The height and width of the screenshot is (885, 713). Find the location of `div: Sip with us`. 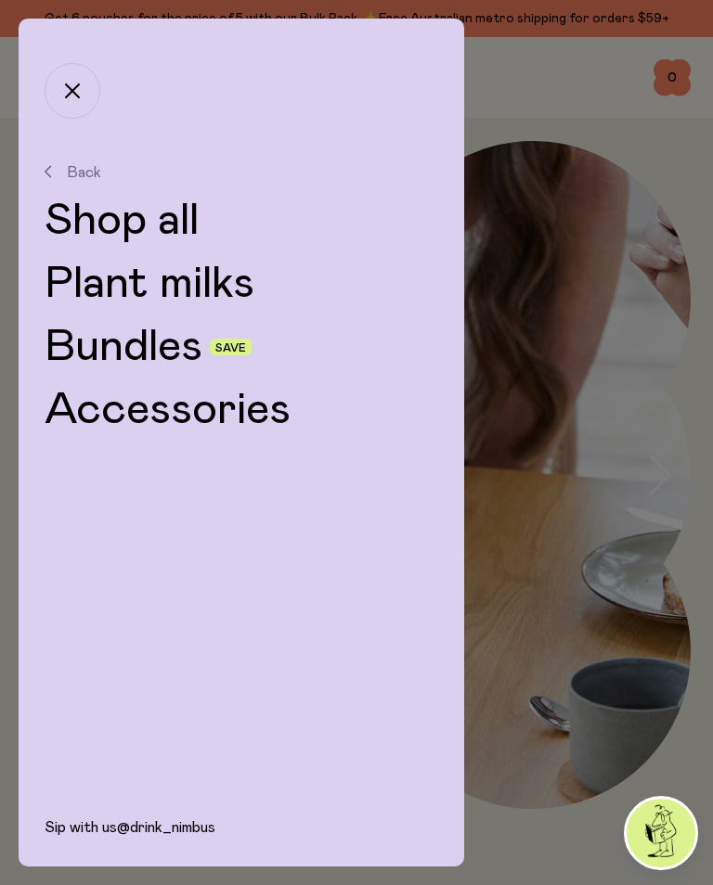

div: Sip with us is located at coordinates (241, 843).